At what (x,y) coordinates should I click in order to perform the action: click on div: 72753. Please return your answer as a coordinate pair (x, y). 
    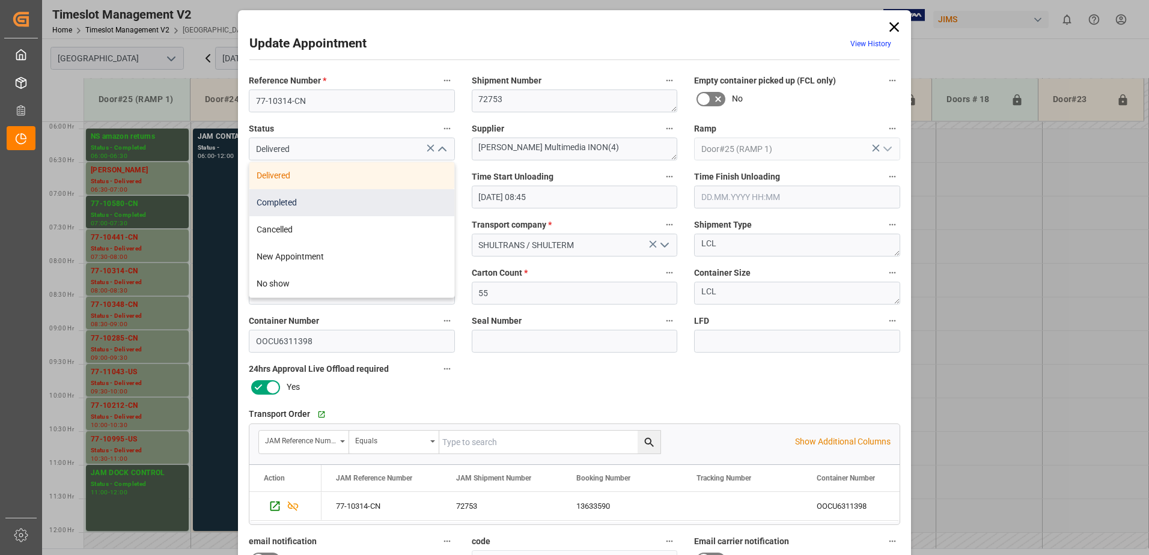
    Looking at the image, I should click on (502, 506).